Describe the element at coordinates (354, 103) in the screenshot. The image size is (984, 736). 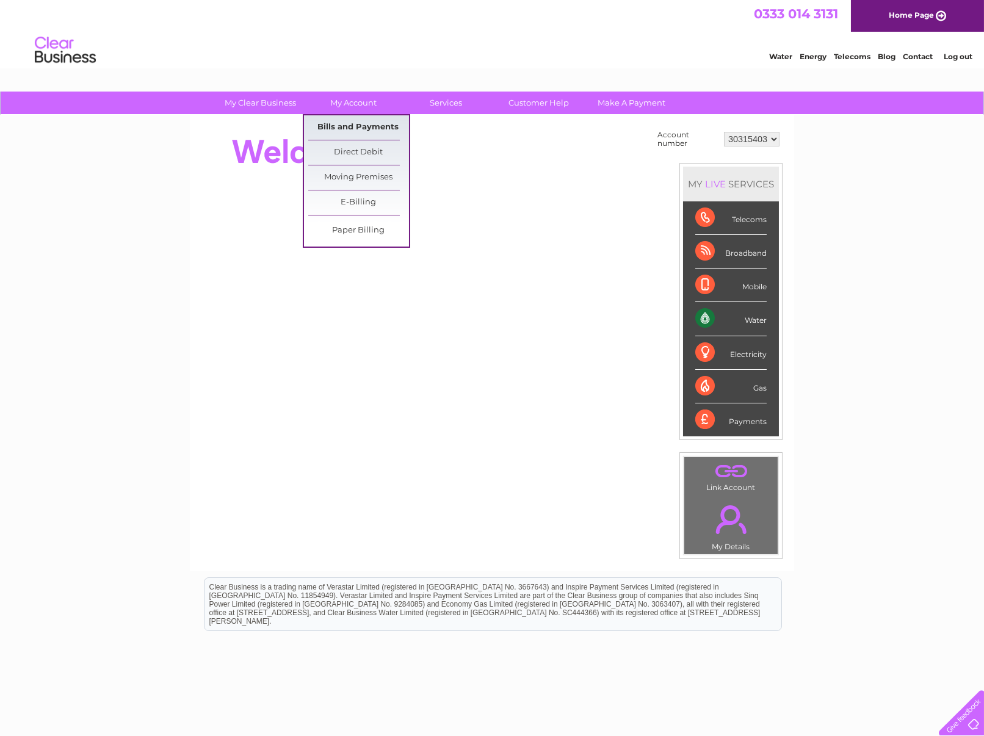
I see `a: My Account` at that location.